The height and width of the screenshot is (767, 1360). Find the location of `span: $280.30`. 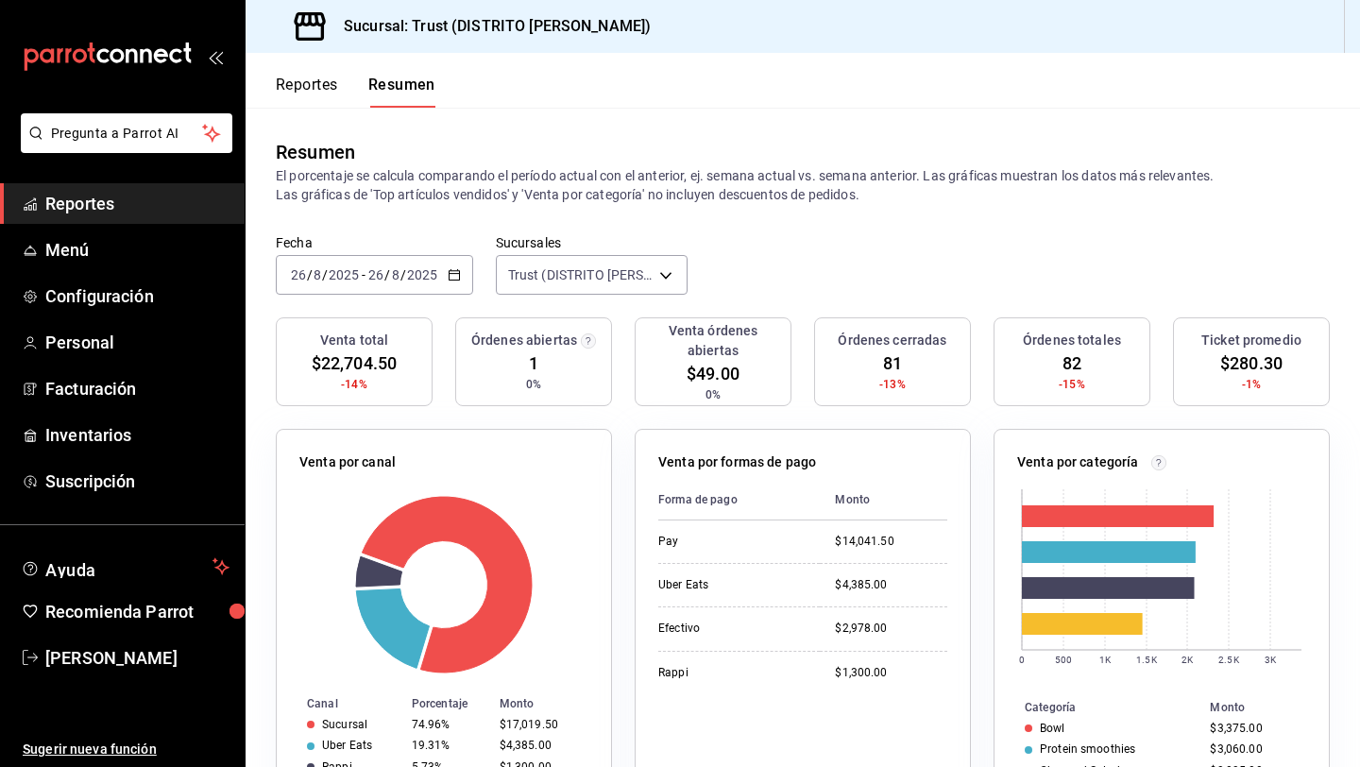

span: $280.30 is located at coordinates (1251, 363).